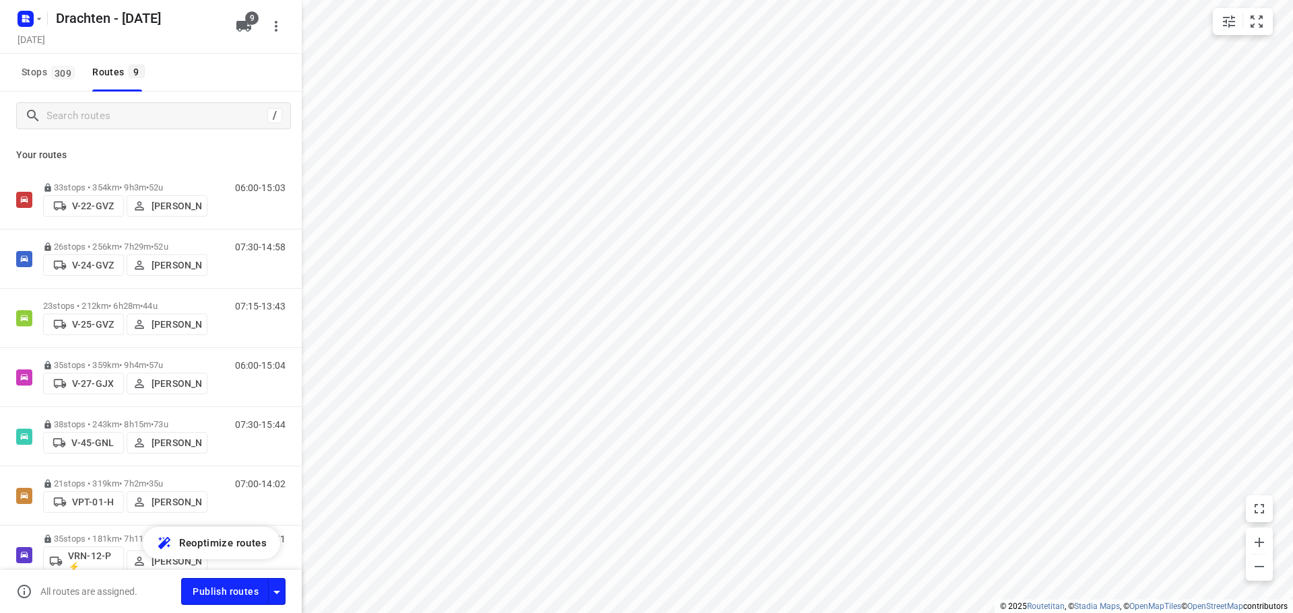 The height and width of the screenshot is (613, 1293). I want to click on button: Publish routes, so click(225, 591).